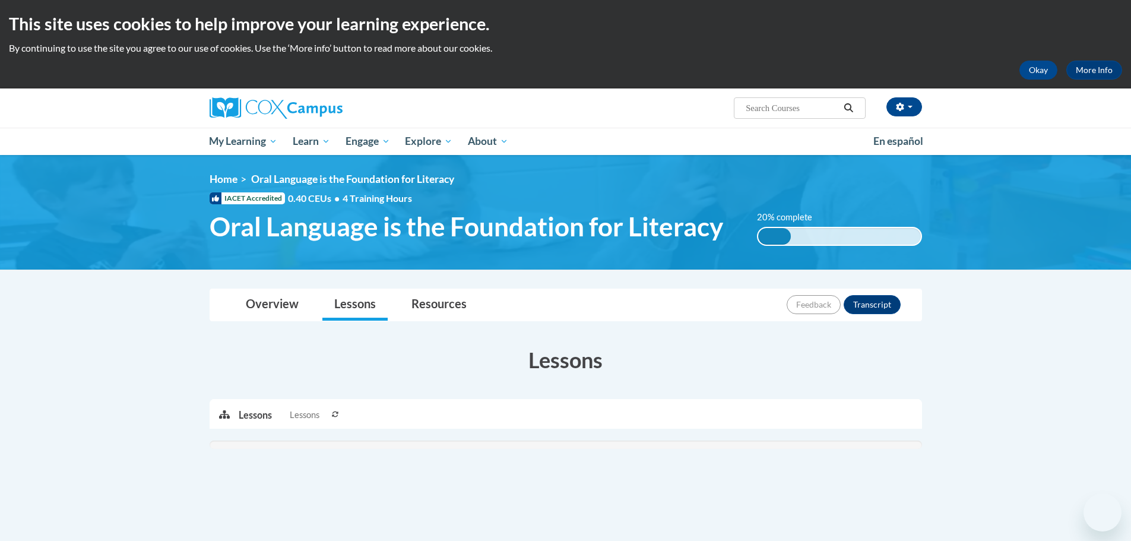 The image size is (1131, 541). Describe the element at coordinates (439, 304) in the screenshot. I see `a: Resources` at that location.